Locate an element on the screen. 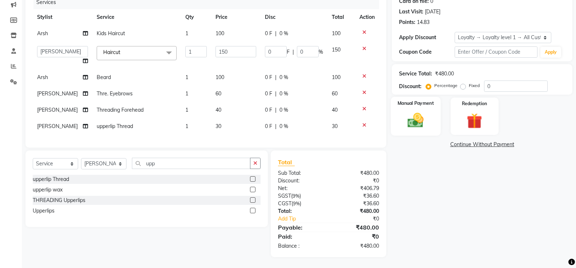 The image size is (576, 268). div: Payable: is located at coordinates (300, 228).